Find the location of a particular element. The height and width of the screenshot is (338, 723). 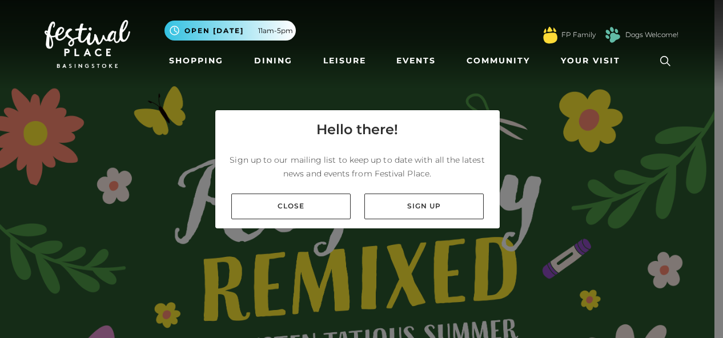

a: FP Family is located at coordinates (579, 35).